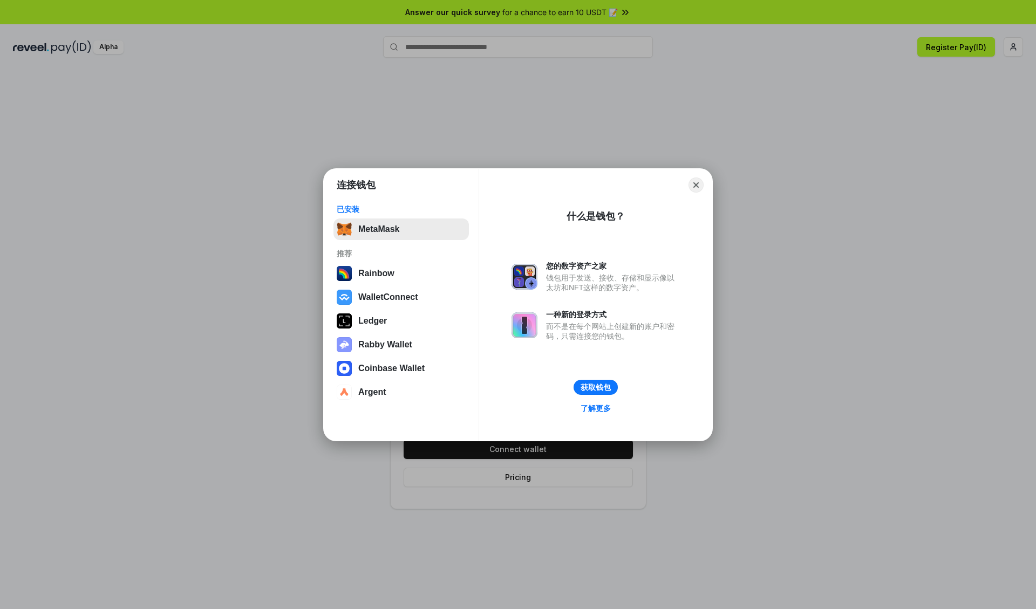 The height and width of the screenshot is (609, 1036). What do you see at coordinates (401, 369) in the screenshot?
I see `button: Coinbase Wallet` at bounding box center [401, 369].